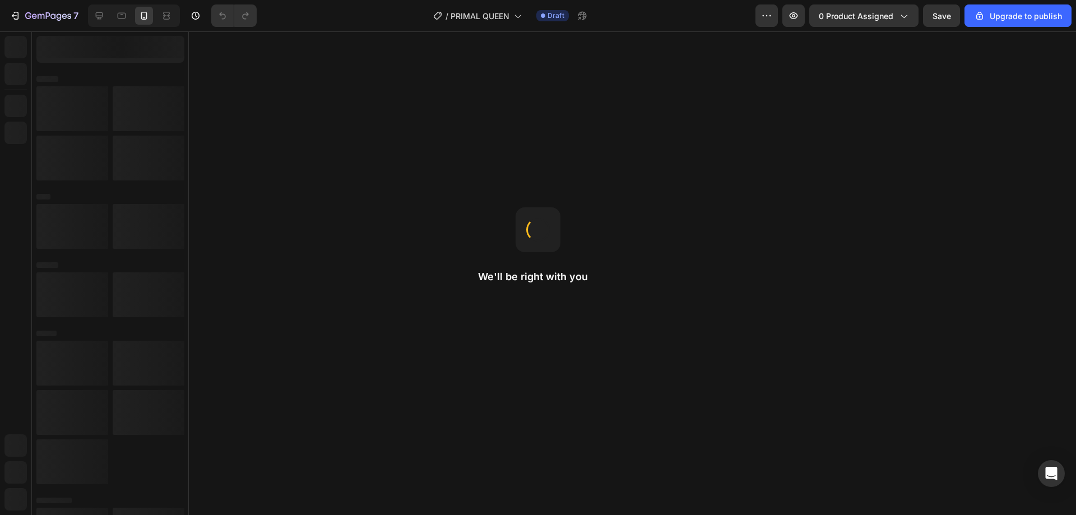 This screenshot has width=1076, height=515. I want to click on div: Open Intercom Messenger, so click(1051, 474).